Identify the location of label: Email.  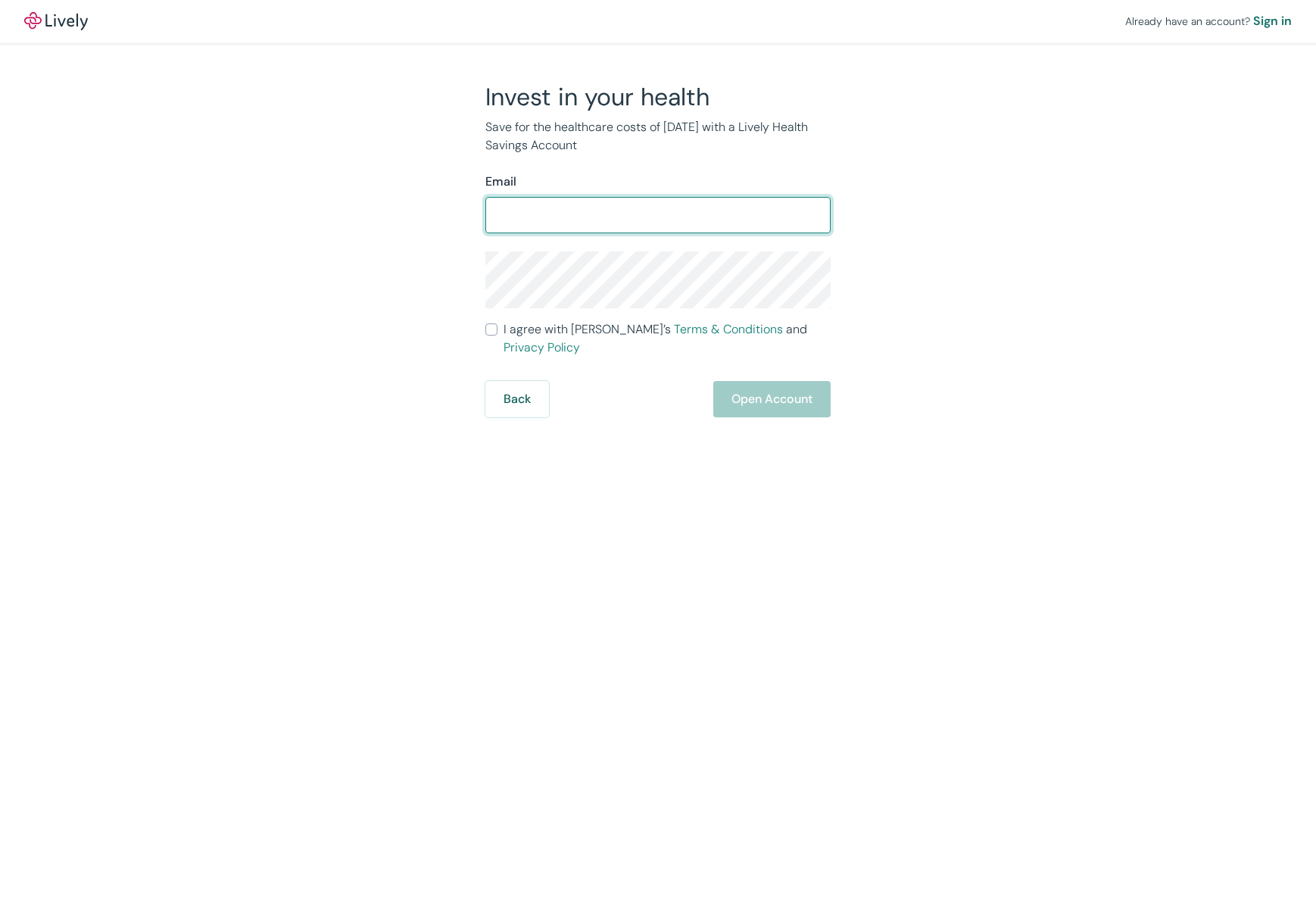
(501, 181).